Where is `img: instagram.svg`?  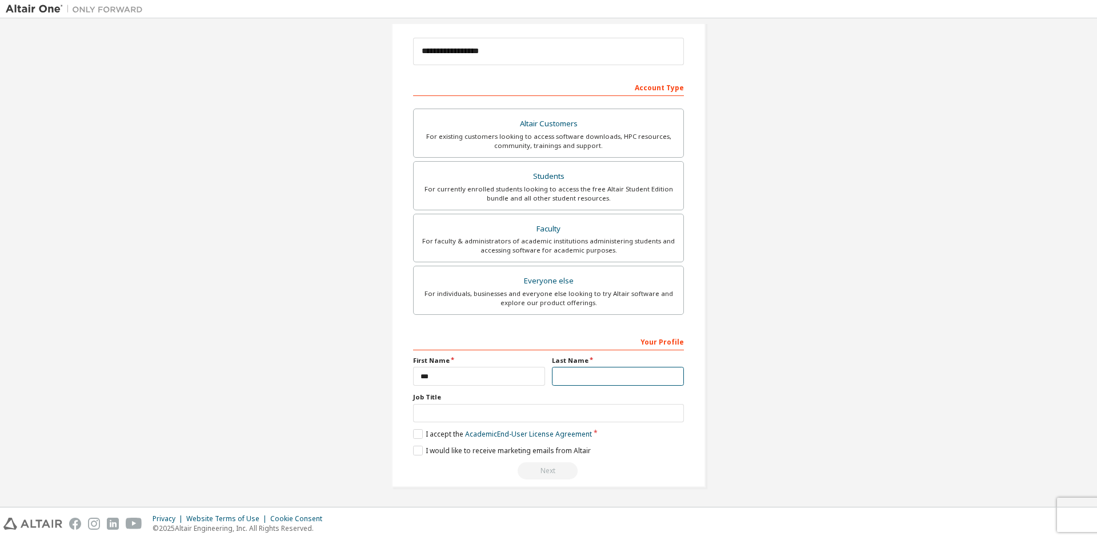
img: instagram.svg is located at coordinates (94, 523).